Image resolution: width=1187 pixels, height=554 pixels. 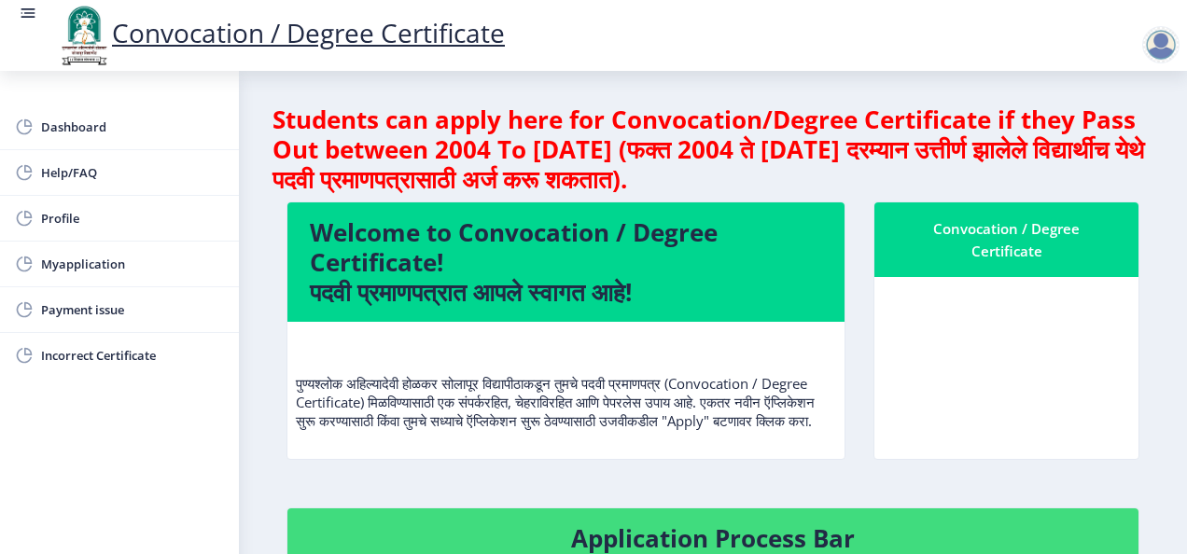 What do you see at coordinates (713, 149) in the screenshot?
I see `h4: Students can apply here for Convocation/Degree Certificate if they Pass Out between 2004 To [DATE...` at bounding box center [713, 149].